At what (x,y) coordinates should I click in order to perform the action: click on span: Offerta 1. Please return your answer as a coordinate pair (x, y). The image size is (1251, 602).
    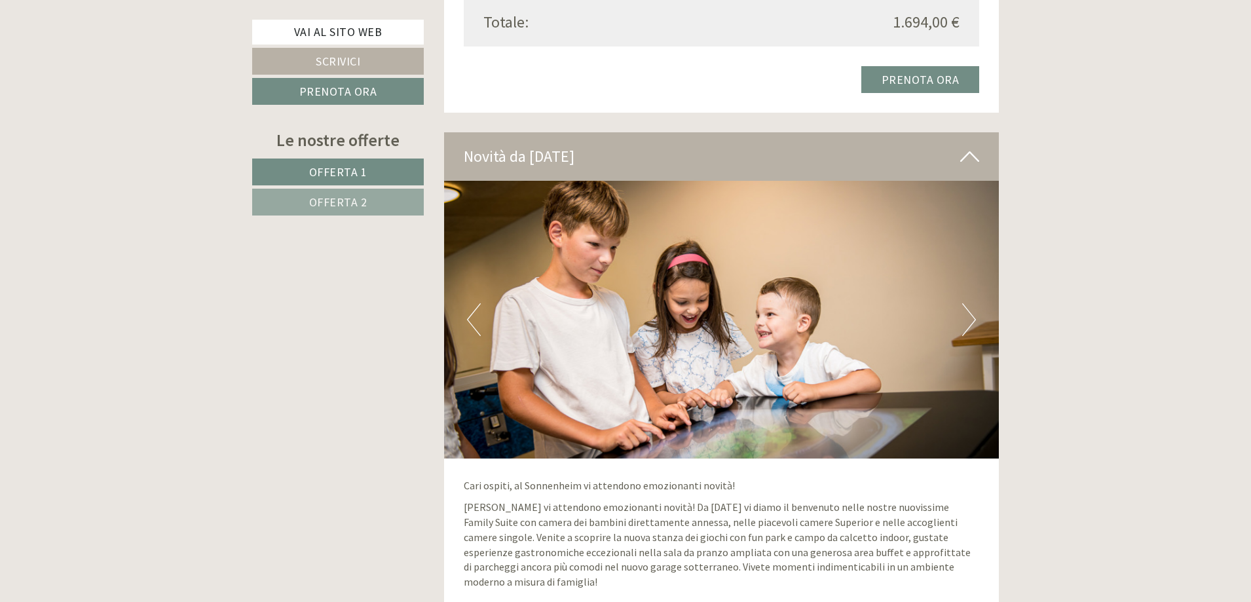
    Looking at the image, I should click on (338, 172).